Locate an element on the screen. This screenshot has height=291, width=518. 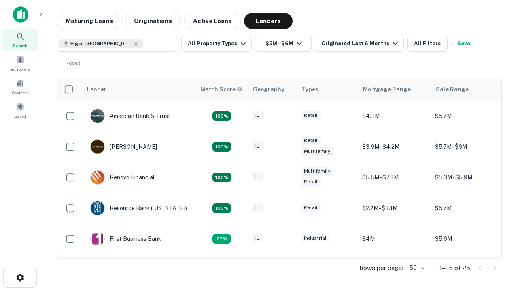
button: Maturing Loans is located at coordinates (89, 21).